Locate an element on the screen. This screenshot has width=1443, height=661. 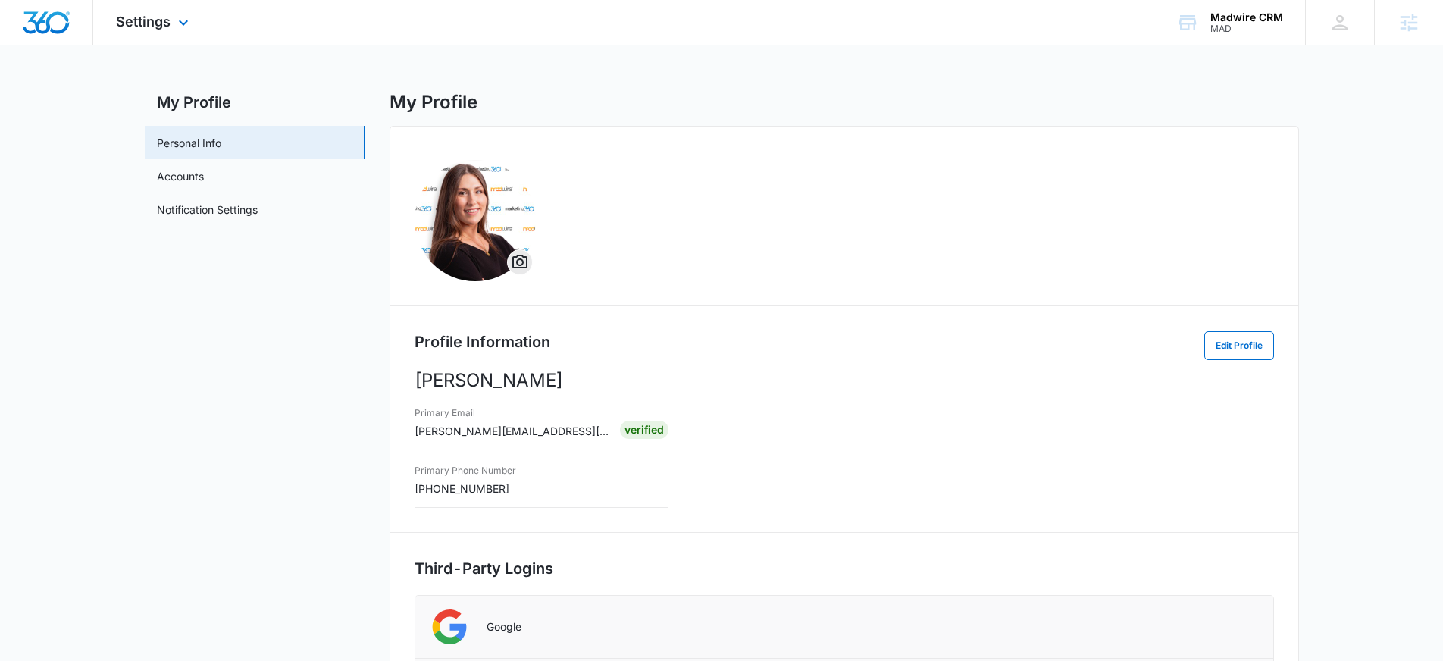
h1: My Profile is located at coordinates (433, 102).